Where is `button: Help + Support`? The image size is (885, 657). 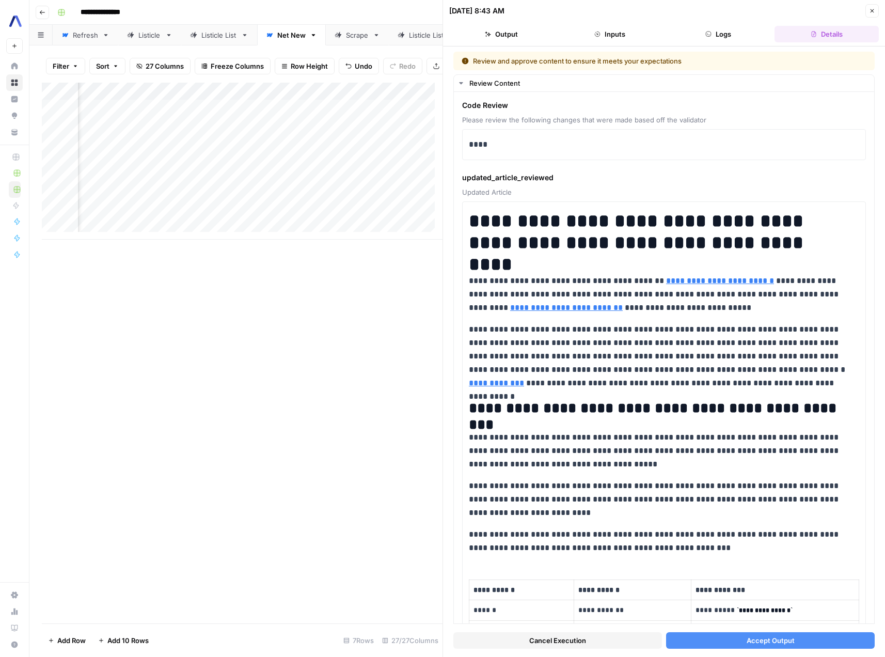 button: Help + Support is located at coordinates (14, 644).